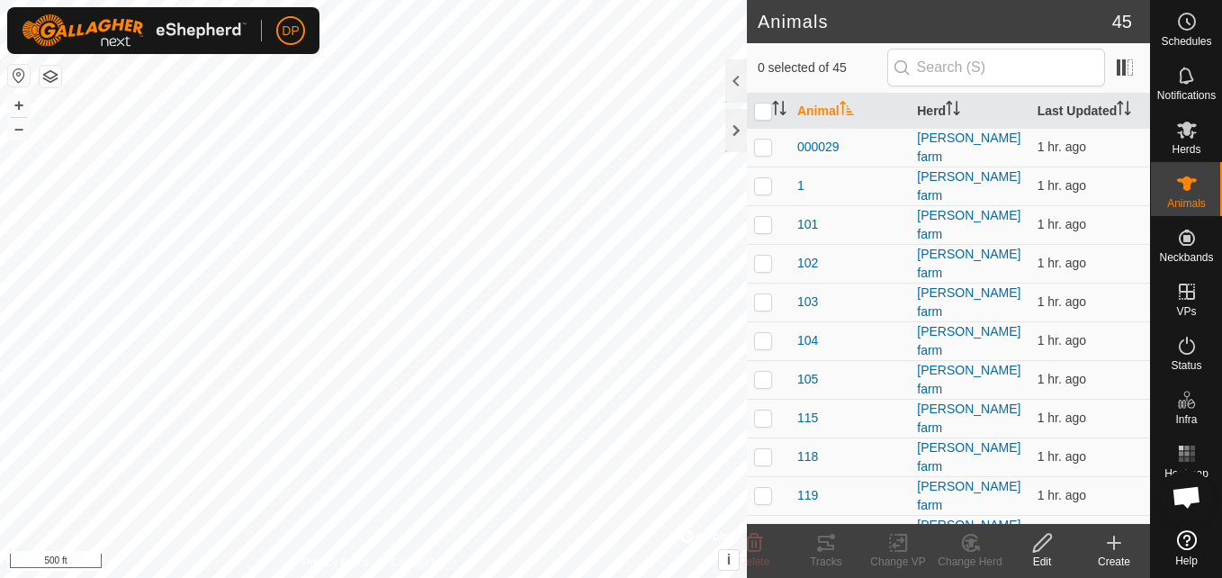 The image size is (1222, 578). What do you see at coordinates (729, 560) in the screenshot?
I see `button: i` at bounding box center [729, 560].